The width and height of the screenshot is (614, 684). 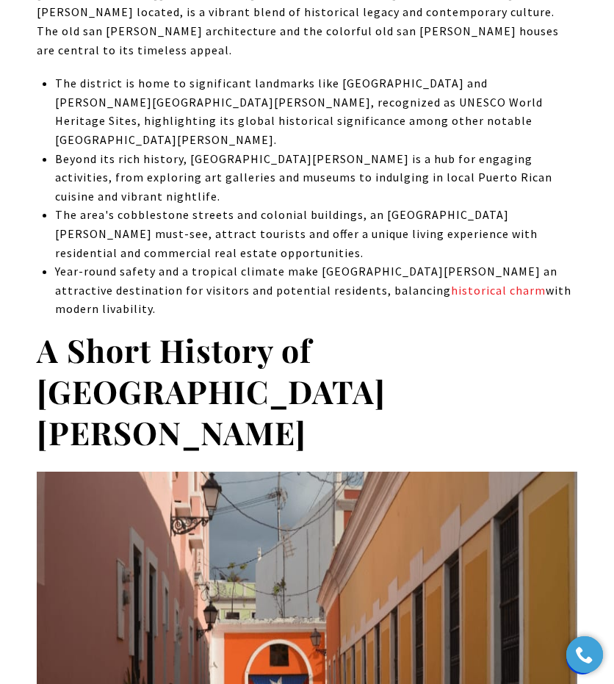 What do you see at coordinates (498, 290) in the screenshot?
I see `a: historical charm - open in a new tab` at bounding box center [498, 290].